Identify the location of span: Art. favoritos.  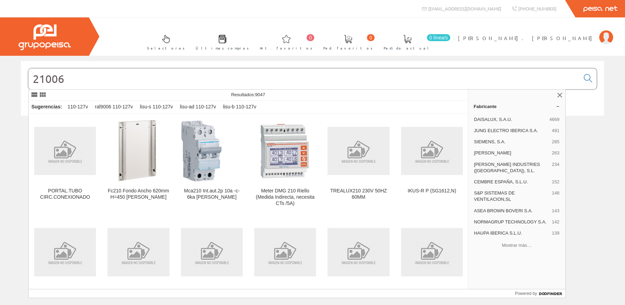
(286, 48).